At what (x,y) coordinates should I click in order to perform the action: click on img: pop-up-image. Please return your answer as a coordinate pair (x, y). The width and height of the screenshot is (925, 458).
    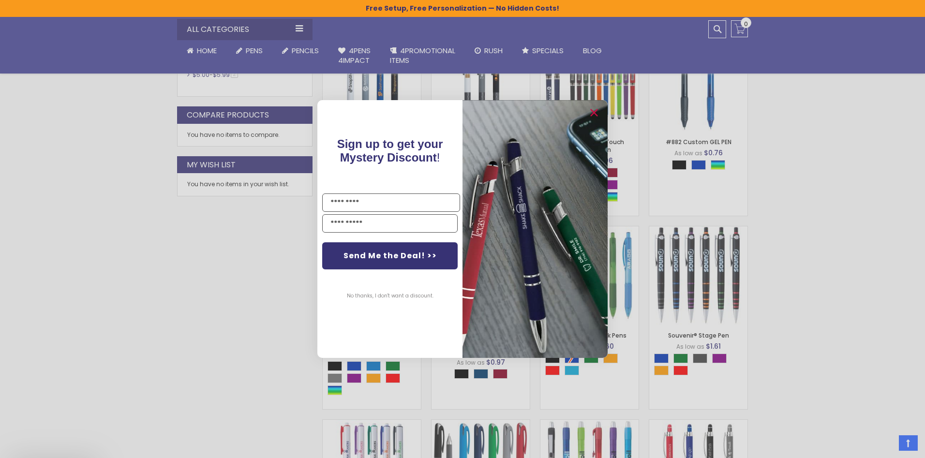
    Looking at the image, I should click on (535, 229).